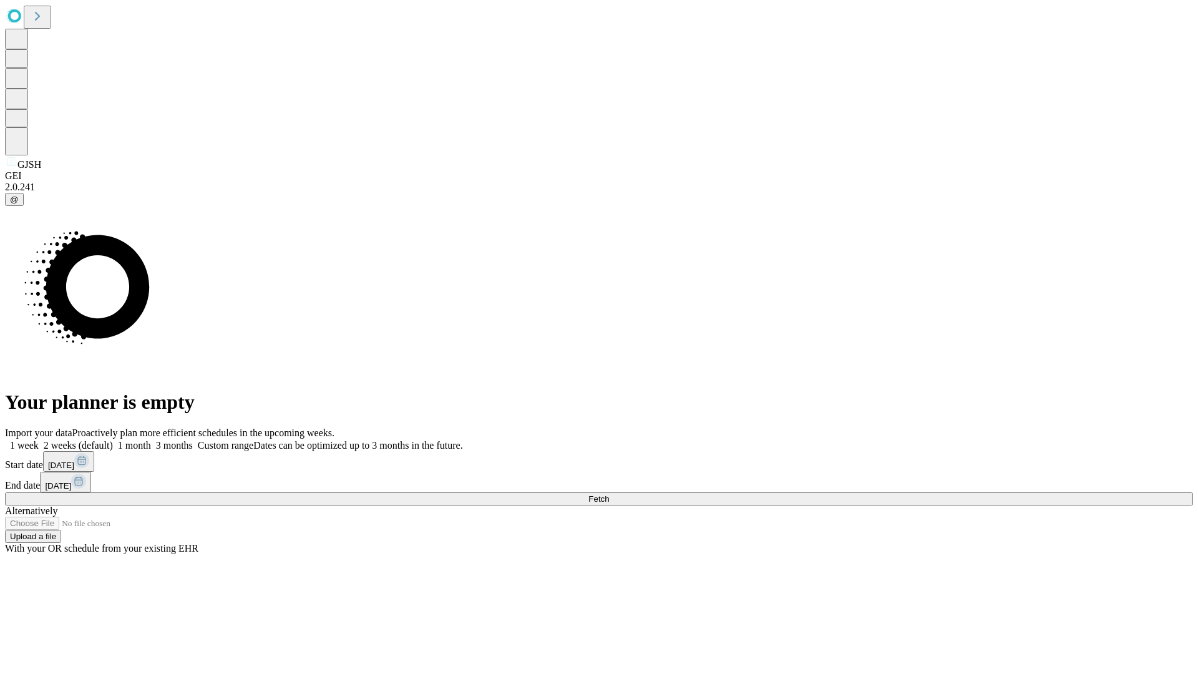  Describe the element at coordinates (31, 510) in the screenshot. I see `span: Alternatively` at that location.